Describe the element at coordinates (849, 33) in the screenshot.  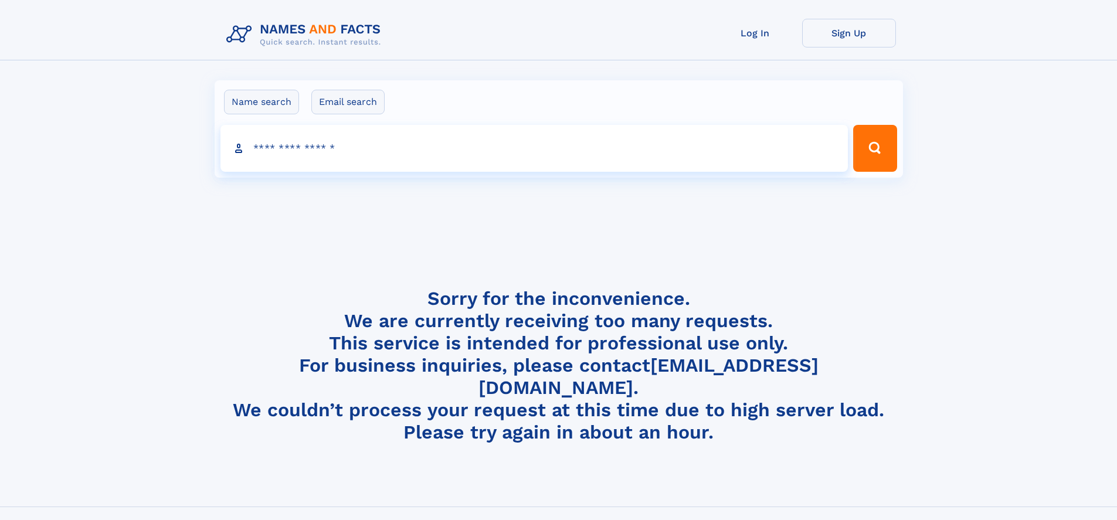
I see `a: Sign Up` at that location.